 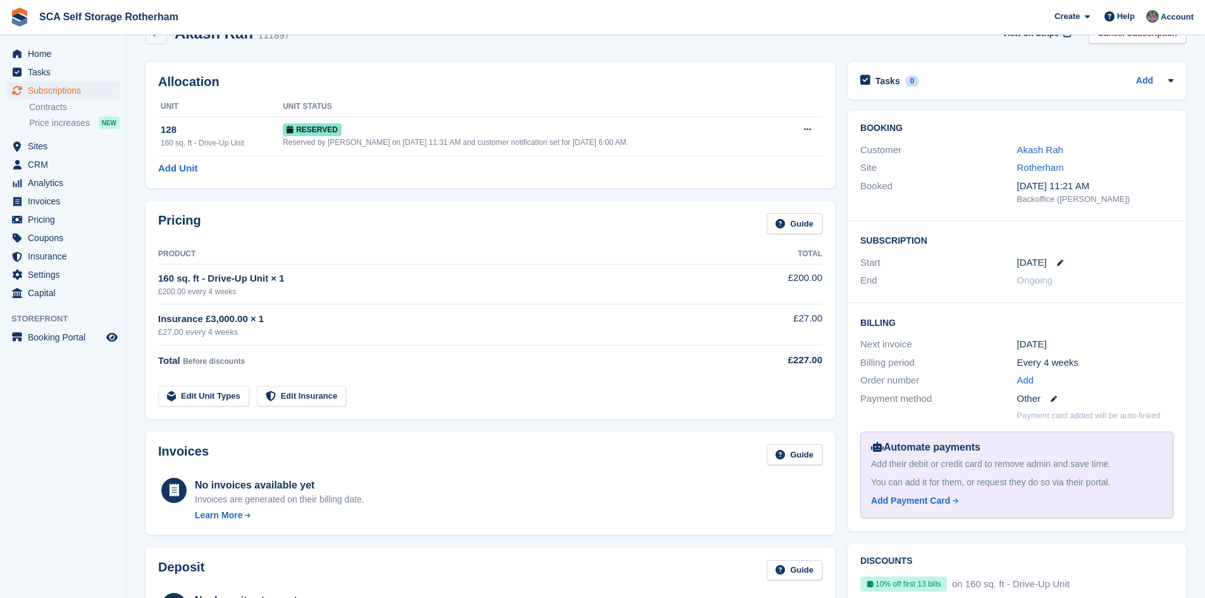 I want to click on a: Add Payment Card, so click(x=1014, y=500).